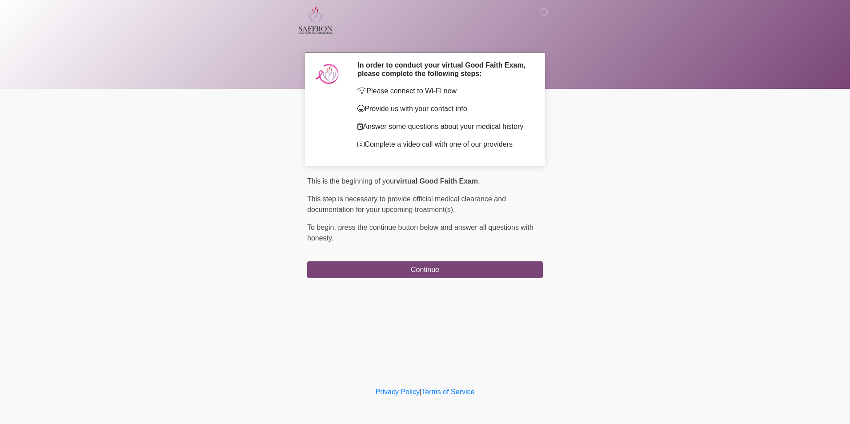 The width and height of the screenshot is (850, 424). What do you see at coordinates (437, 181) in the screenshot?
I see `strong: virtual Good Faith Exam` at bounding box center [437, 181].